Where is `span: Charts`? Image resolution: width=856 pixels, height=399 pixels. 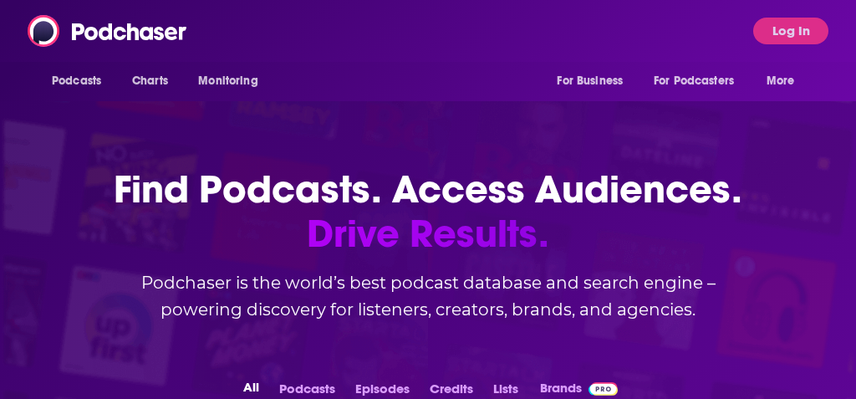
span: Charts is located at coordinates (150, 81).